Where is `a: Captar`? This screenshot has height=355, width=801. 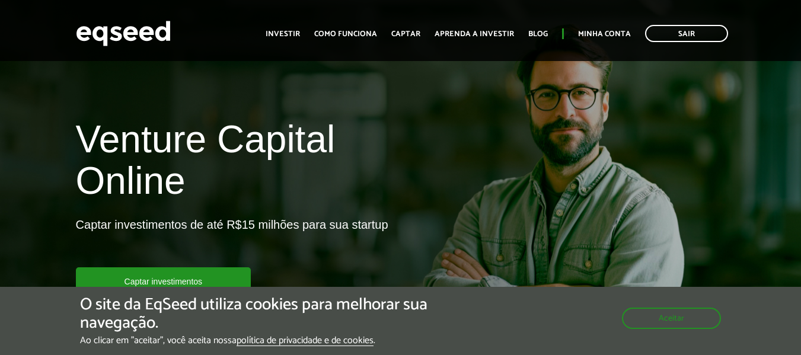 a: Captar is located at coordinates (406, 34).